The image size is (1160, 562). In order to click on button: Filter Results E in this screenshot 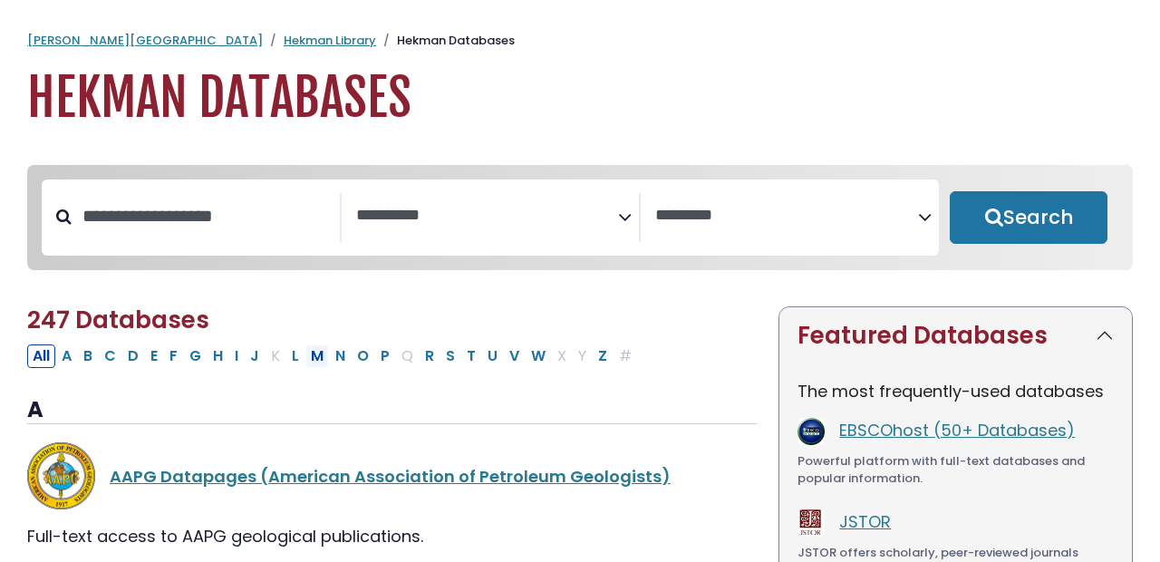, I will do `click(154, 356)`.